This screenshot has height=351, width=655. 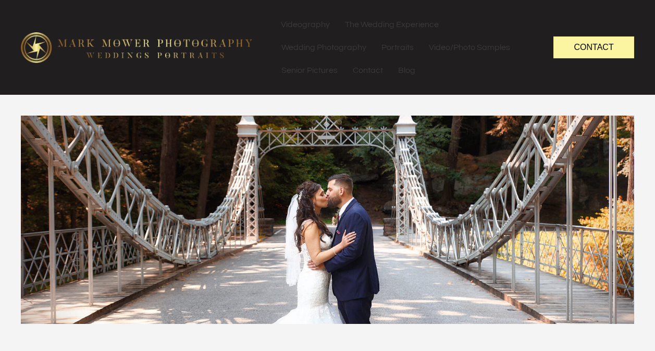 I want to click on a: Blog, so click(x=406, y=70).